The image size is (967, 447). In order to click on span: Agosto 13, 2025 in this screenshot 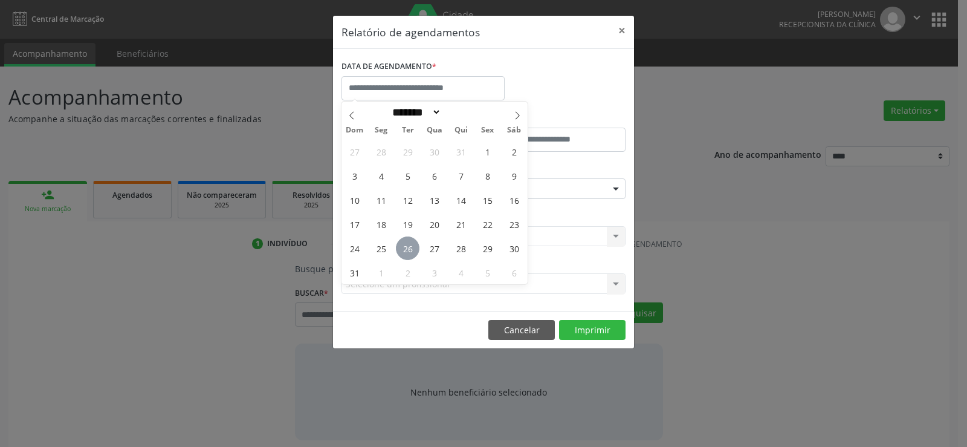, I will do `click(434, 199)`.